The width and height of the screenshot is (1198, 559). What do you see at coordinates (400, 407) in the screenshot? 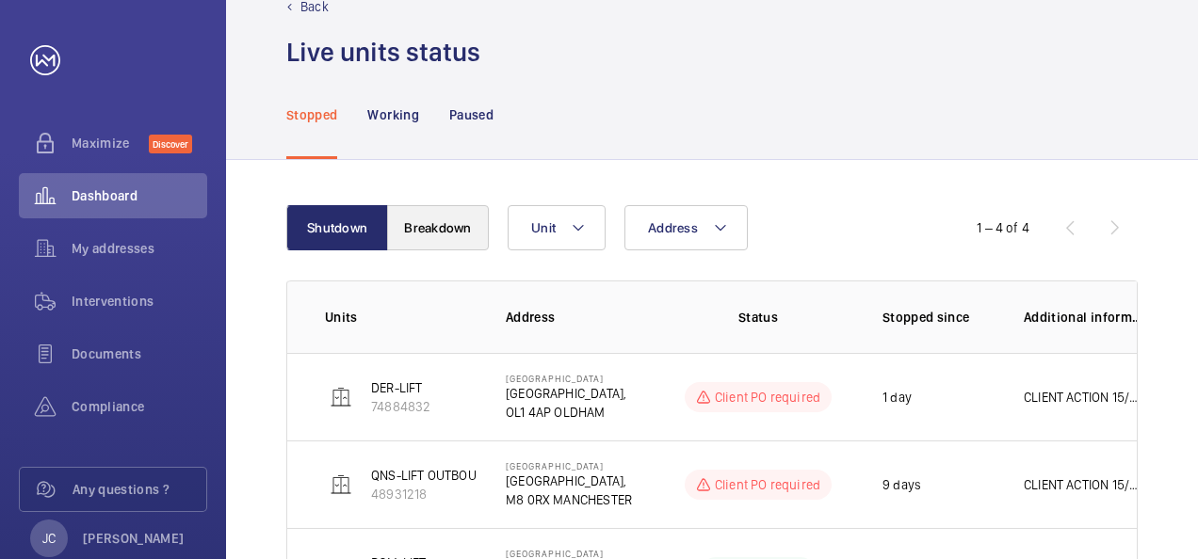
I see `p: 74884832` at bounding box center [400, 407].